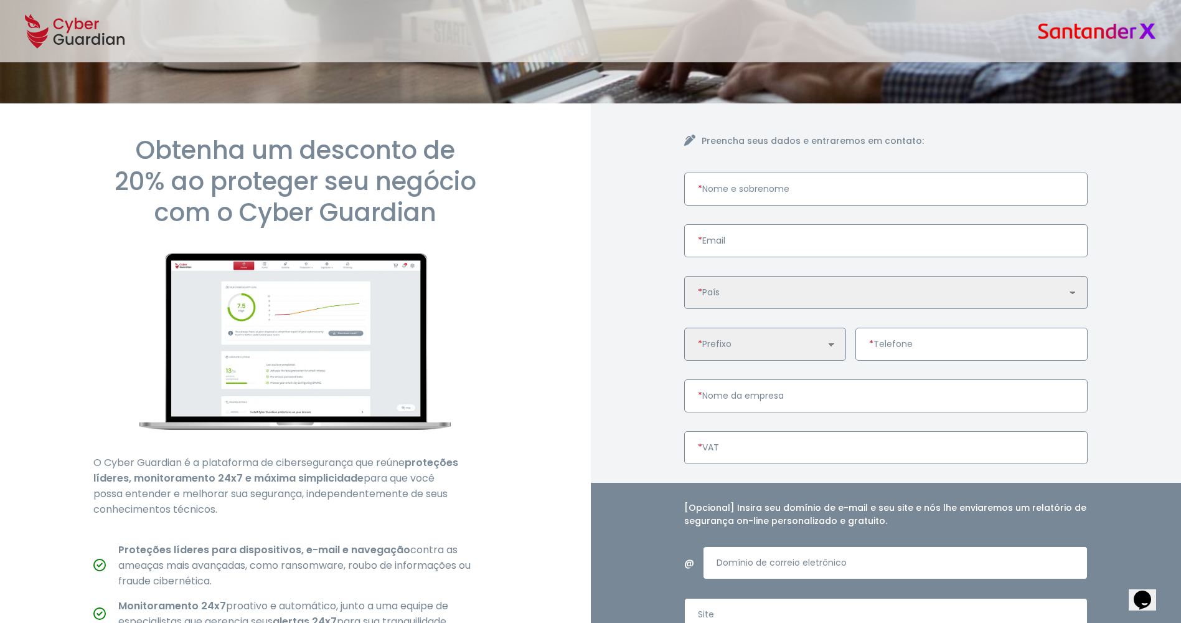 Image resolution: width=1181 pixels, height=623 pixels. I want to click on strong: proteções líderes, monitoramento 24x7 e máxima simplicidade, so click(276, 470).